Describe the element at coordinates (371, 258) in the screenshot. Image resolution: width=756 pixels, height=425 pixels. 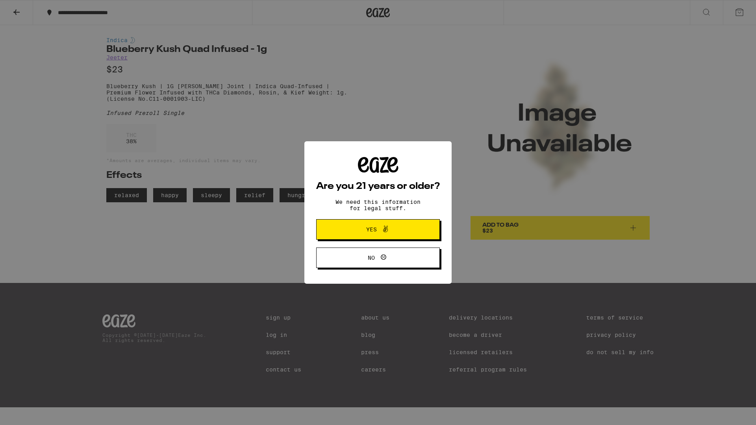
I see `span: No` at that location.